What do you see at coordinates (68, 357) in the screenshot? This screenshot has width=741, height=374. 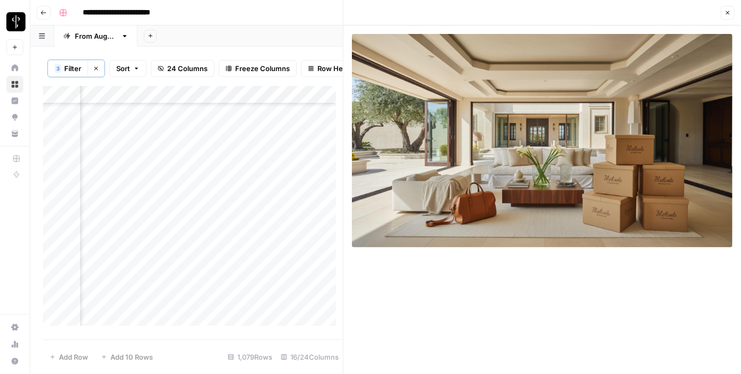 I see `button: Add Row` at bounding box center [68, 357].